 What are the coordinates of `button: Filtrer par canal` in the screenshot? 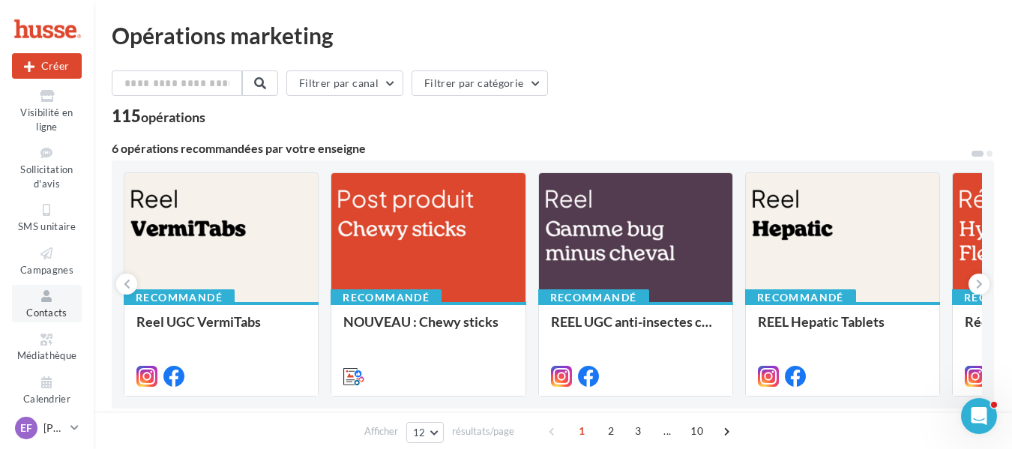 It's located at (345, 83).